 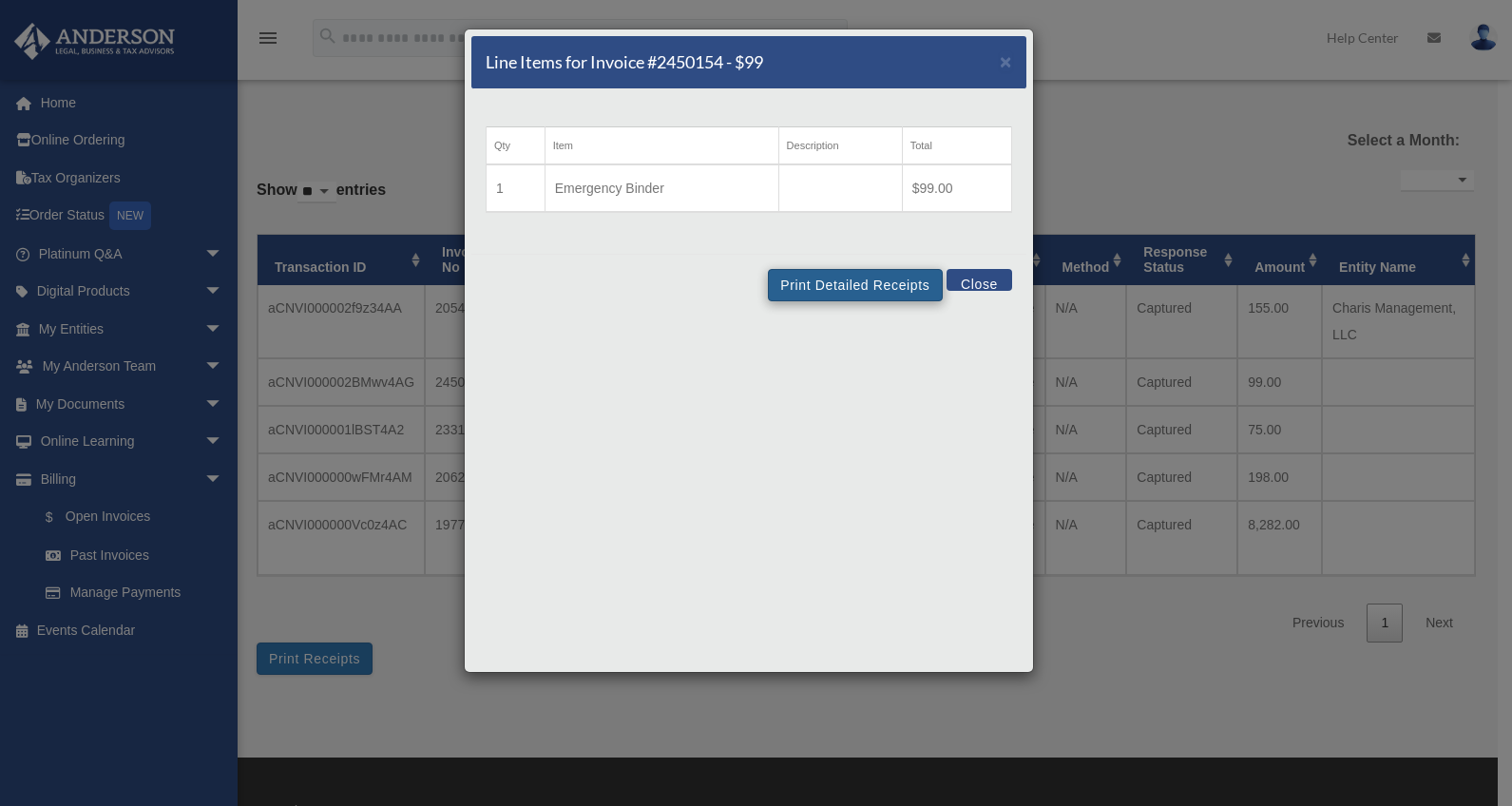 What do you see at coordinates (625, 62) in the screenshot?
I see `h5: Line Items for Invoice #2450154 - $99` at bounding box center [625, 62].